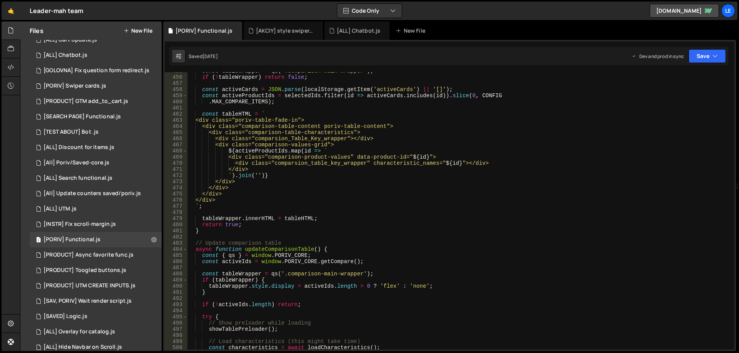 The image size is (739, 353). What do you see at coordinates (176, 231) in the screenshot?
I see `div: 481` at bounding box center [176, 231].